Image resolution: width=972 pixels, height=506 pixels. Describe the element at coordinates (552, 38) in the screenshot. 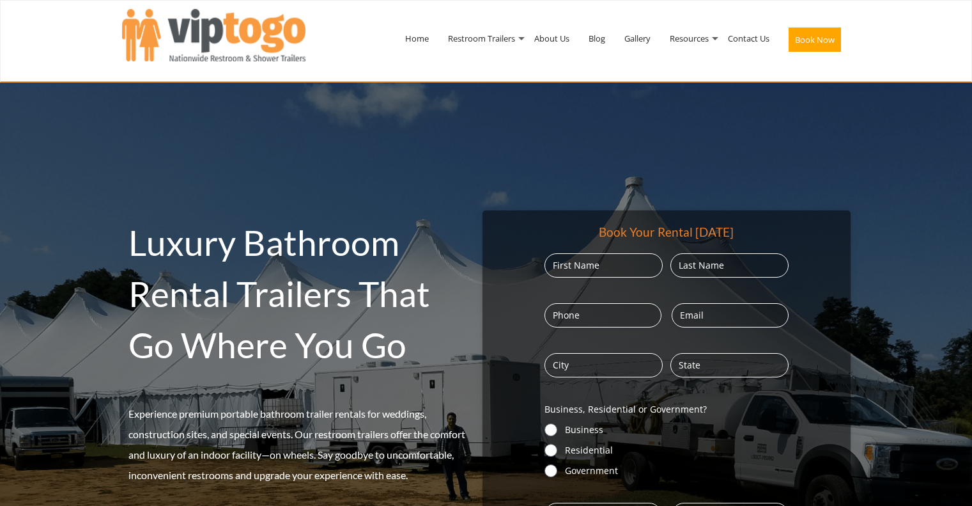

I see `a: About Us` at that location.